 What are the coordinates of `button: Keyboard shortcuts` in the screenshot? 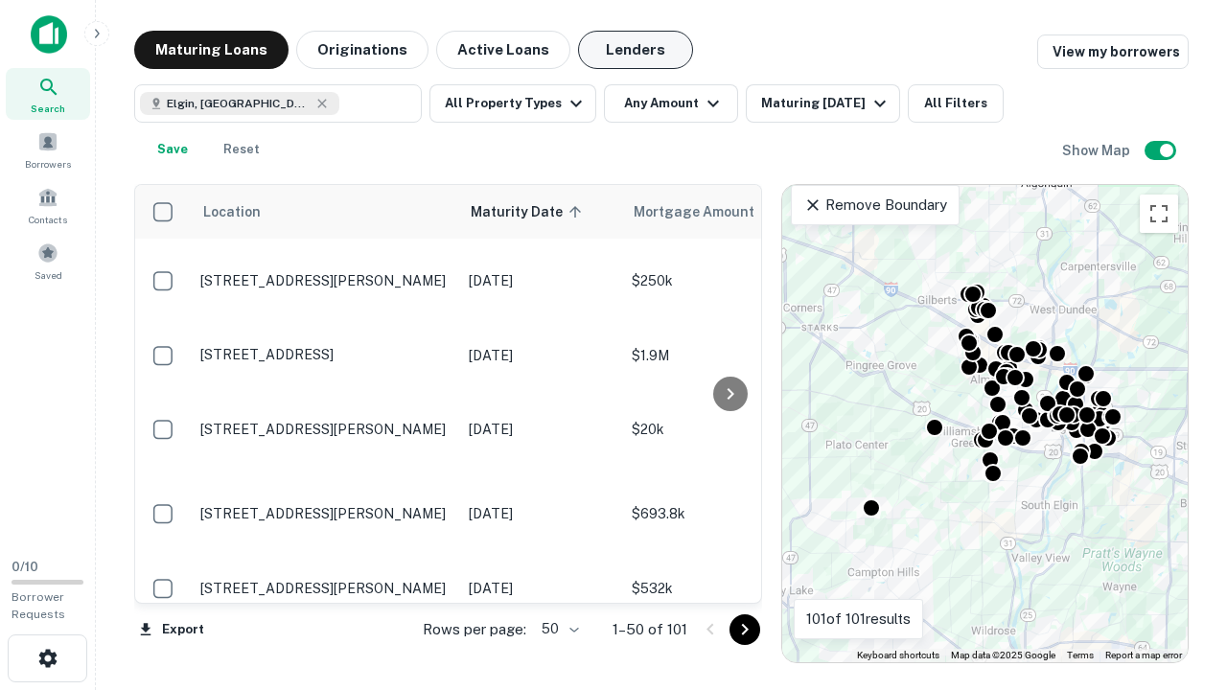 It's located at (898, 656).